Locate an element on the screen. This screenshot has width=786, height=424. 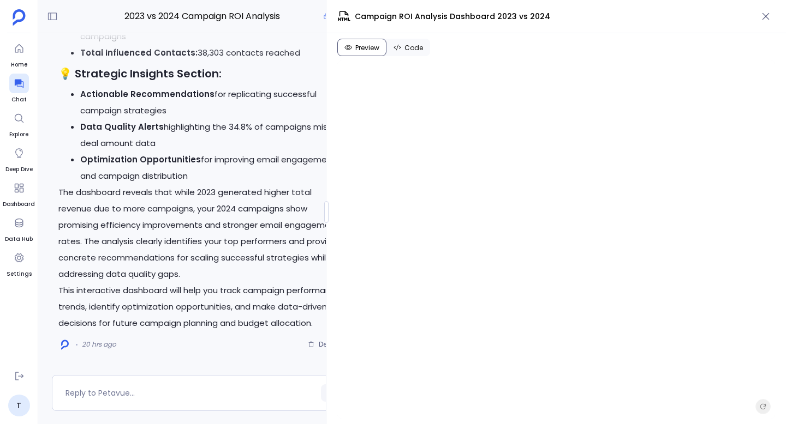
span: 2023 vs 2024 Campaign ROI Analysis is located at coordinates (202, 16).